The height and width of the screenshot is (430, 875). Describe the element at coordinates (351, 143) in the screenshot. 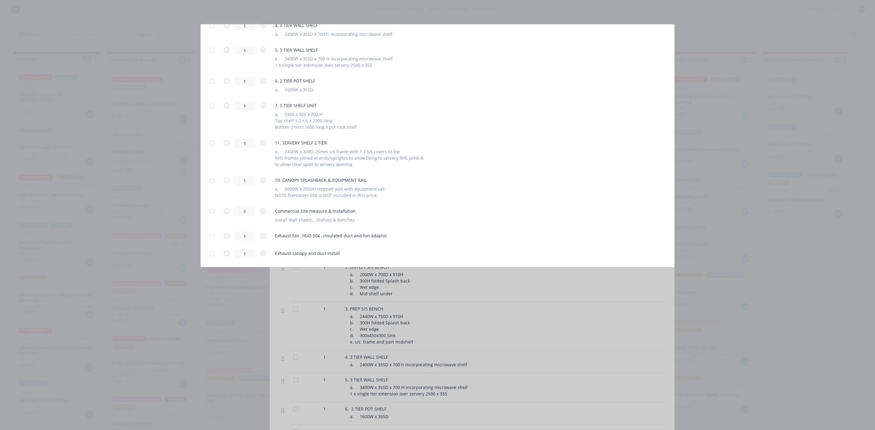

I see `span: 11. SERVERY SHELF 2 TIER` at that location.